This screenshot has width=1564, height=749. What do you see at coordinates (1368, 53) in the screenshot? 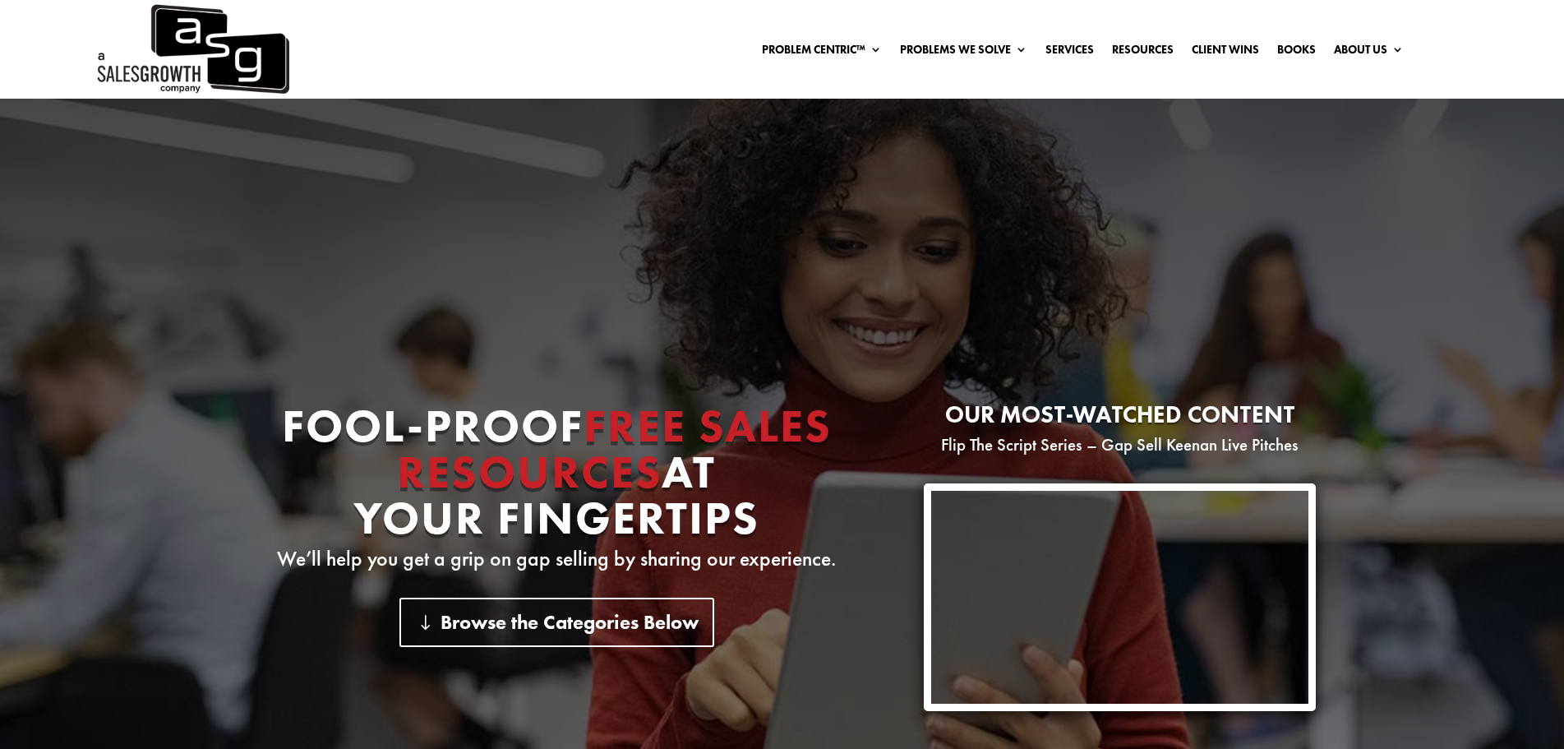
I see `a: About Us` at bounding box center [1368, 53].